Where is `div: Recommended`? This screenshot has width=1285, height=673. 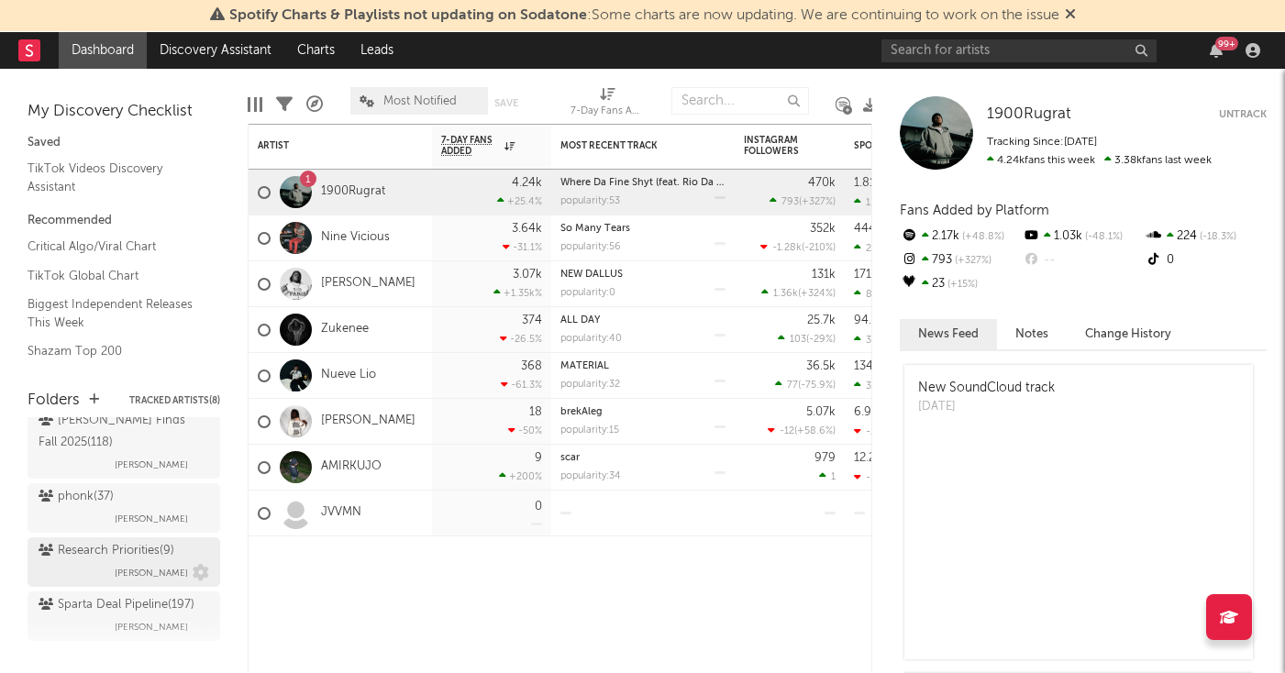 div: Recommended is located at coordinates (124, 221).